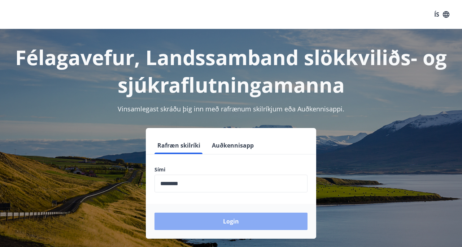 The height and width of the screenshot is (247, 462). What do you see at coordinates (179, 145) in the screenshot?
I see `button: Rafræn skilríki` at bounding box center [179, 145].